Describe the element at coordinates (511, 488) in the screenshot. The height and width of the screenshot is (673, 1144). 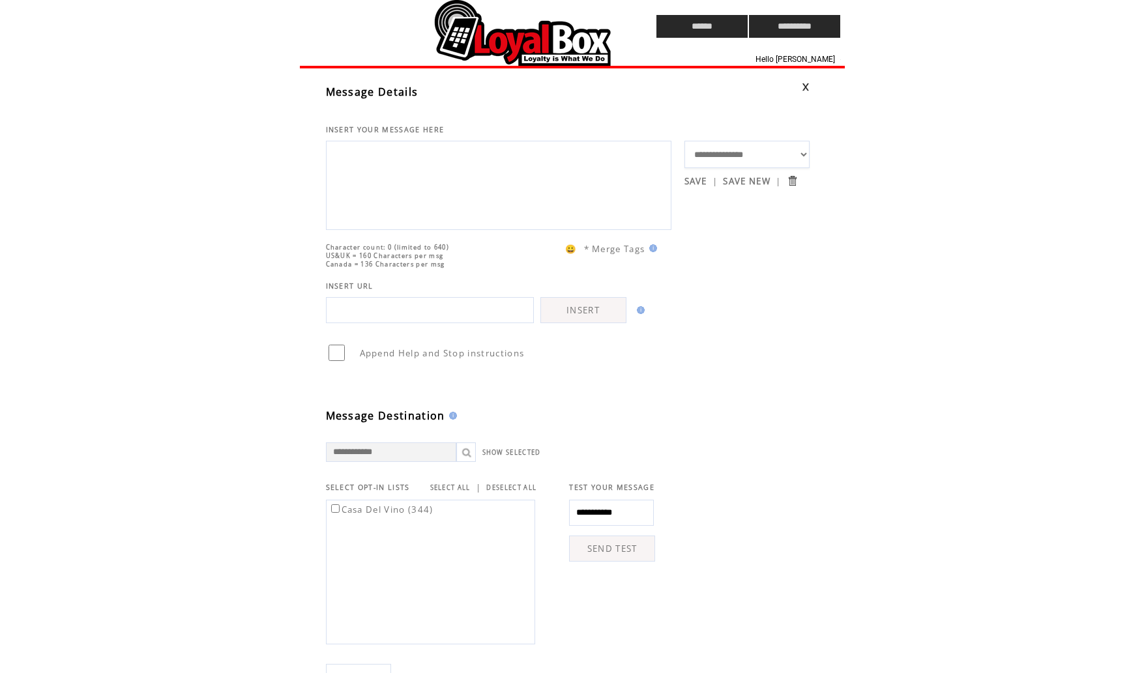
I see `a: DESELECT ALL` at that location.